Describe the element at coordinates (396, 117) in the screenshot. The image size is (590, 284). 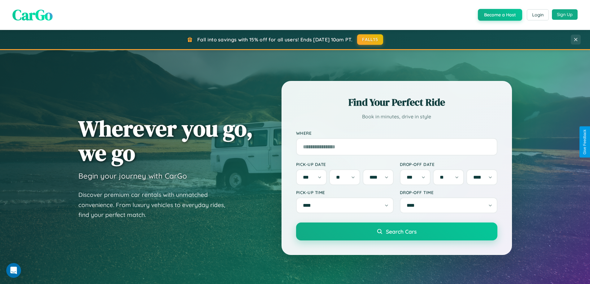
I see `p: Book in minutes, drive in style` at that location.